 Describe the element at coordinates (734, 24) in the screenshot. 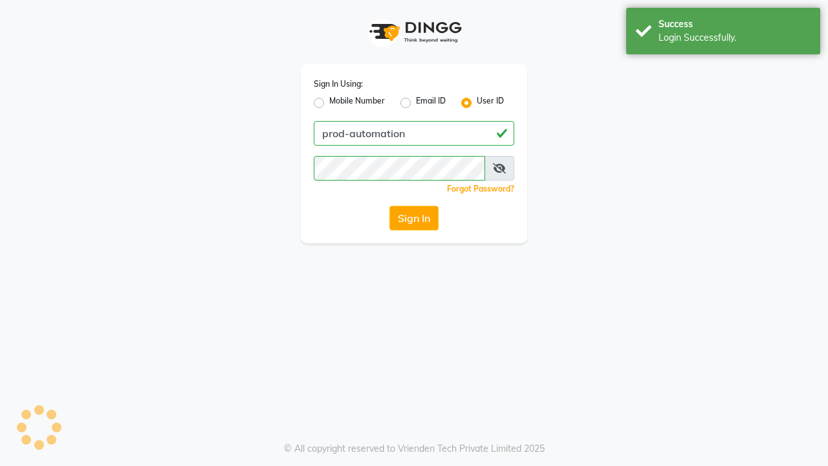

I see `div: Success` at that location.